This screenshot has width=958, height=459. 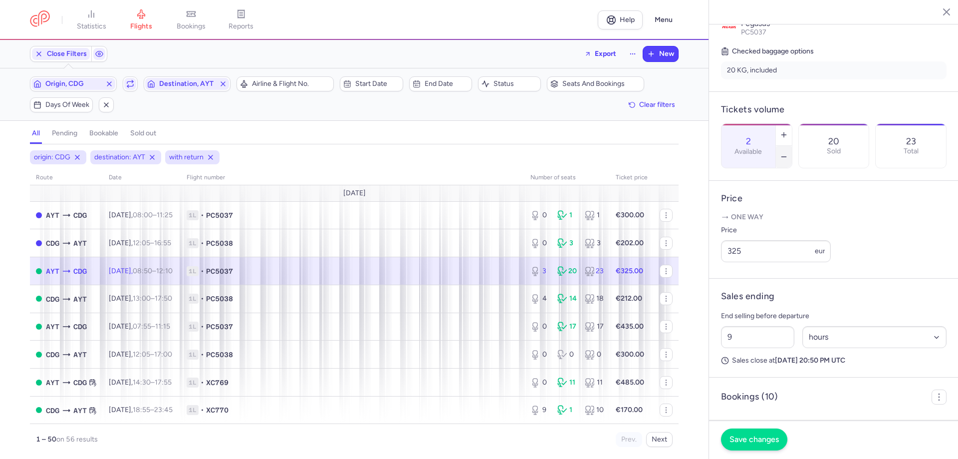 What do you see at coordinates (163, 409) in the screenshot?
I see `time: 23:45` at bounding box center [163, 409].